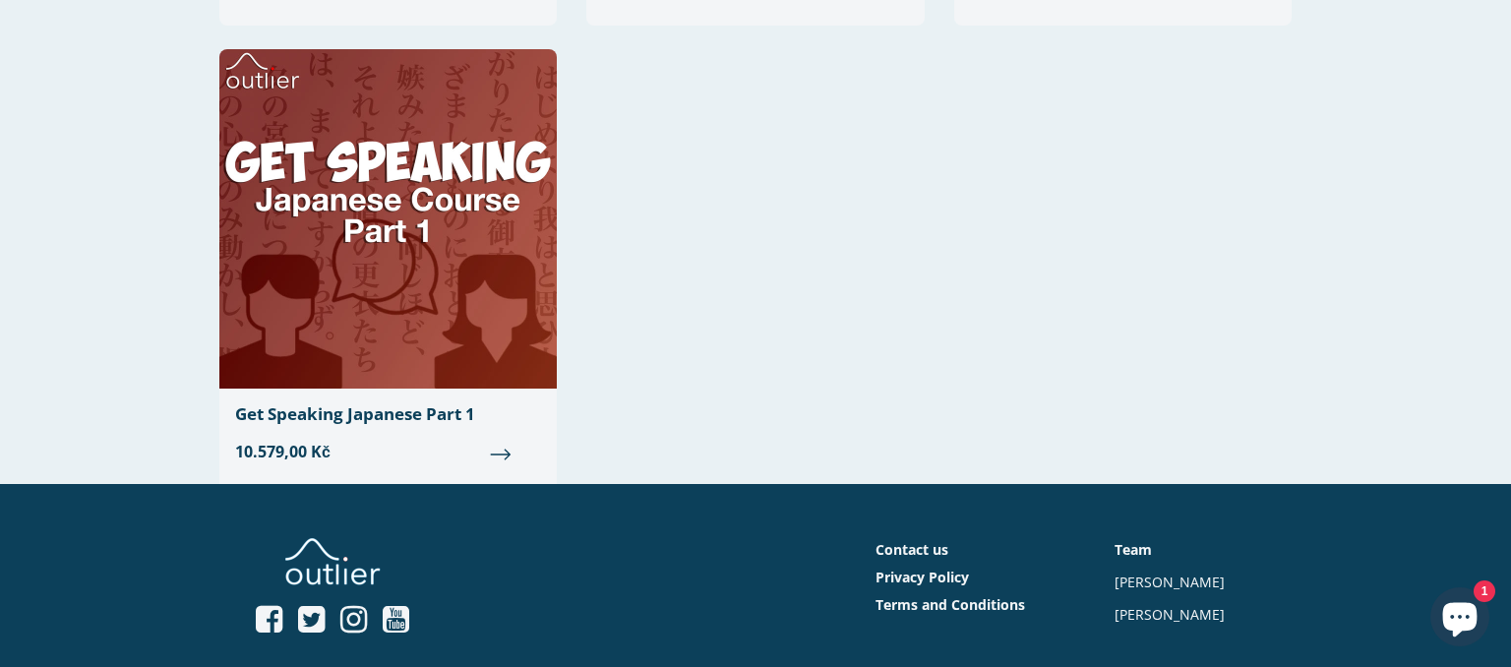 This screenshot has width=1511, height=667. I want to click on img: Get Speaking Japanese Part 1, so click(388, 218).